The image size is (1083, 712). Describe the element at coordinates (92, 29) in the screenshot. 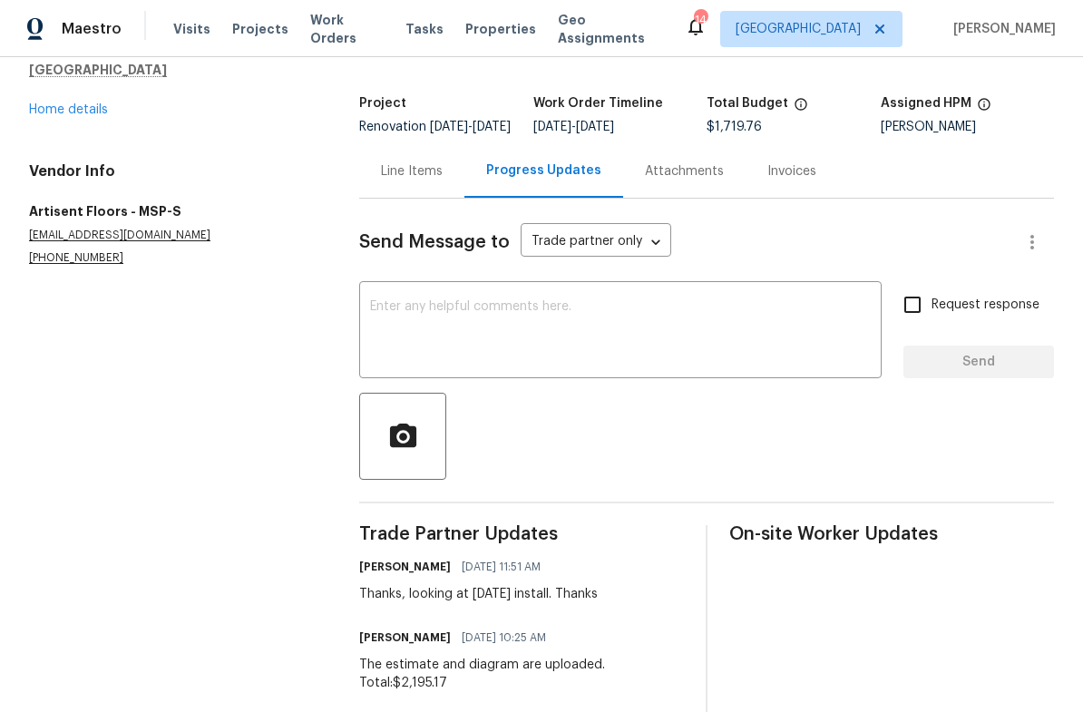

I see `span: Maestro` at that location.